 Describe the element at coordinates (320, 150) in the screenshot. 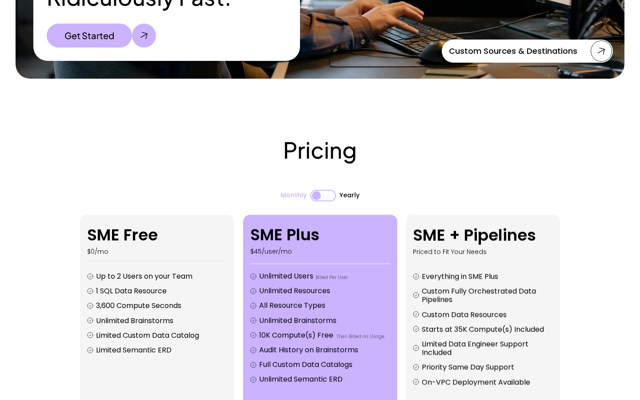

I see `h2: Pricing` at that location.